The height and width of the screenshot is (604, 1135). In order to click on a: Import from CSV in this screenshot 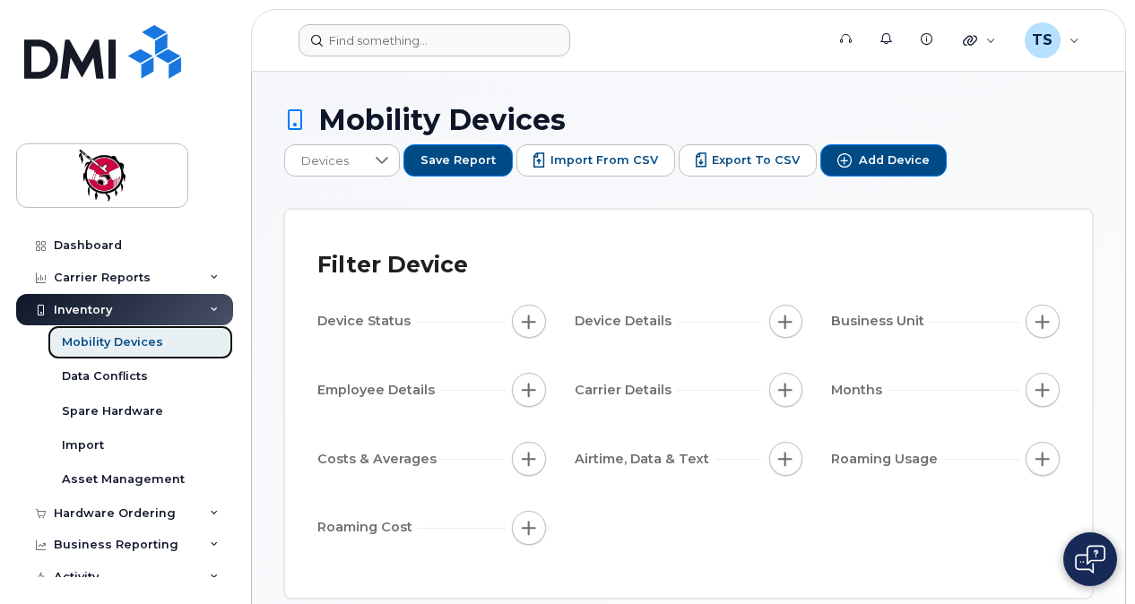, I will do `click(595, 160)`.